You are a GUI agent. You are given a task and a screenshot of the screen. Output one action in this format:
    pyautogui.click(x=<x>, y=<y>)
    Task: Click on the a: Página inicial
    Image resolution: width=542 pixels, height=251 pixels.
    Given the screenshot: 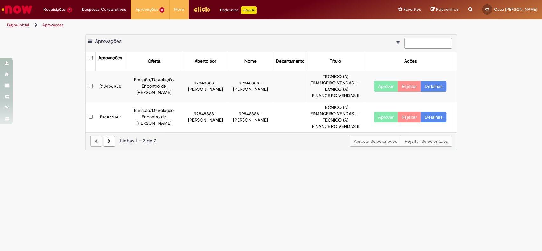 What is the action you would take?
    pyautogui.click(x=18, y=25)
    